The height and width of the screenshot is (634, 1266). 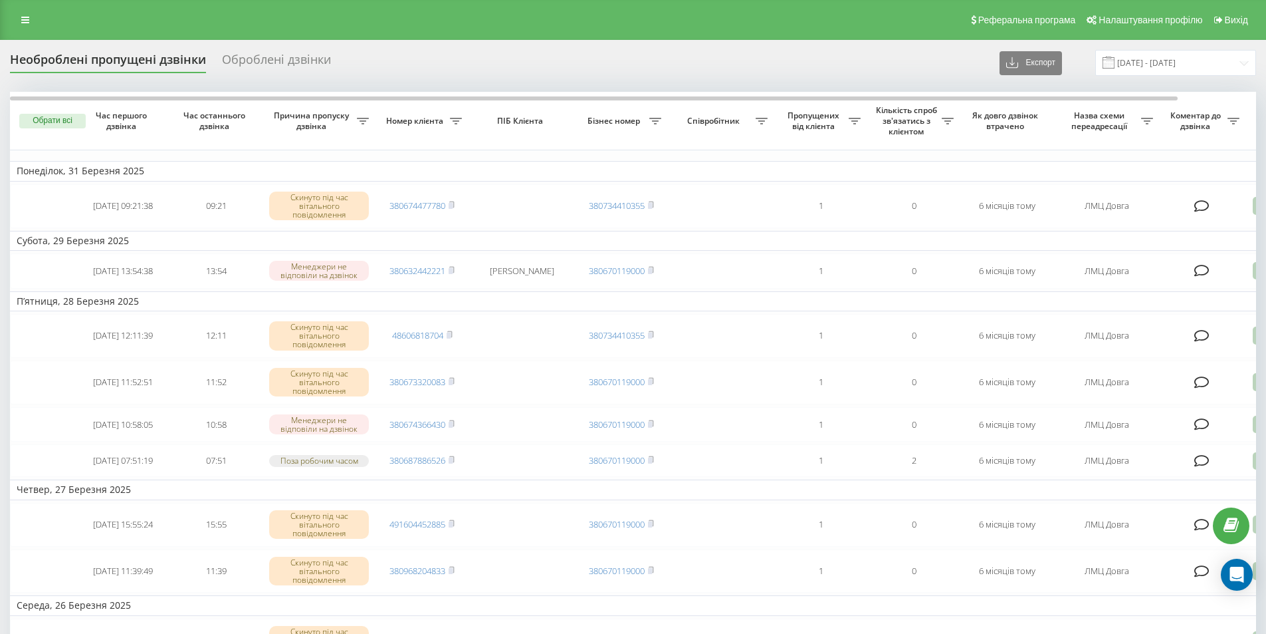 I want to click on span: Вихід, so click(x=1236, y=20).